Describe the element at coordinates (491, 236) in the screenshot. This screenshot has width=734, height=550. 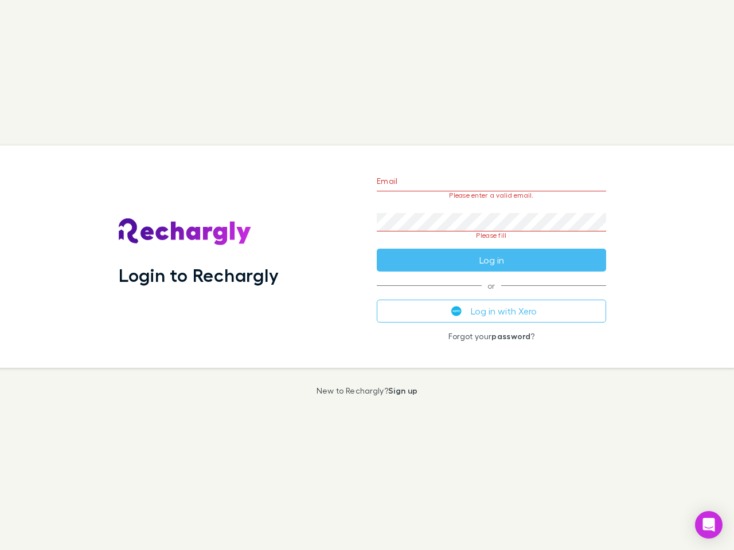
I see `p: Please fill` at that location.